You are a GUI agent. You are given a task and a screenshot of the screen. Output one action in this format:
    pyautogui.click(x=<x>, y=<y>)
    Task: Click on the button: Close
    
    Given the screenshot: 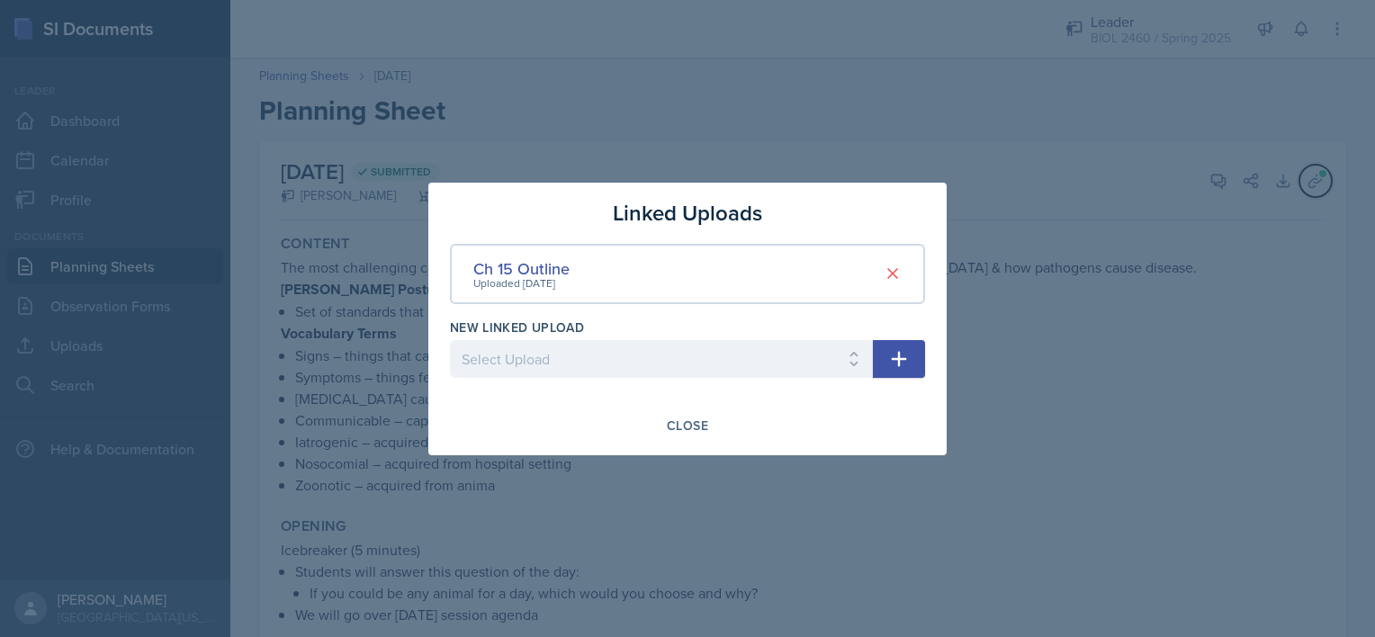 What is the action you would take?
    pyautogui.click(x=688, y=426)
    